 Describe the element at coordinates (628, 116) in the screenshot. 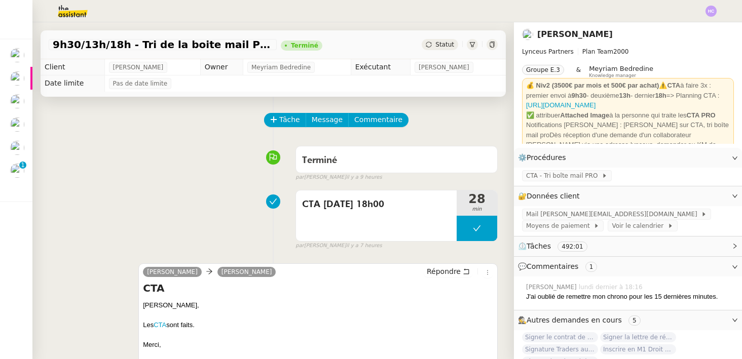

I see `div: ✅ attribuer à la personne qui traite les` at that location.